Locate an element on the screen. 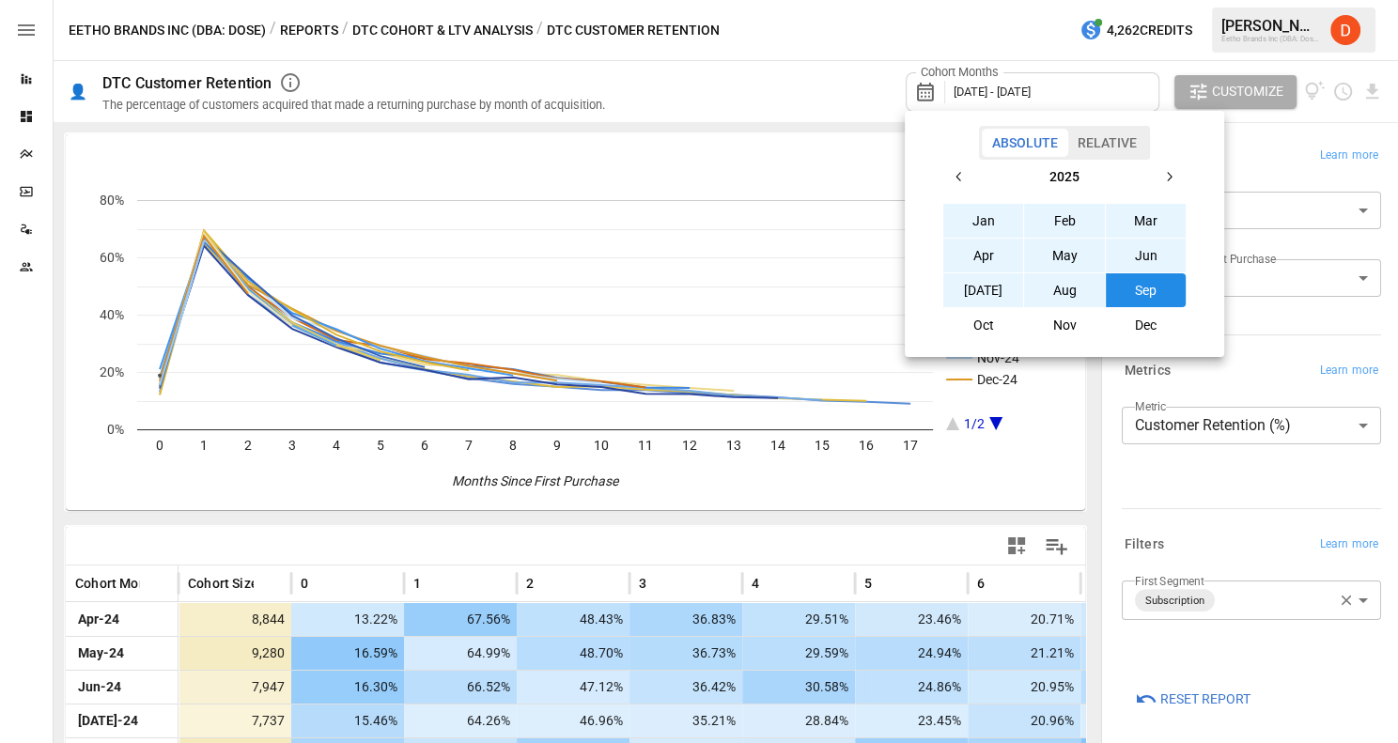 The width and height of the screenshot is (1398, 743). button: 2025 is located at coordinates (1064, 177).